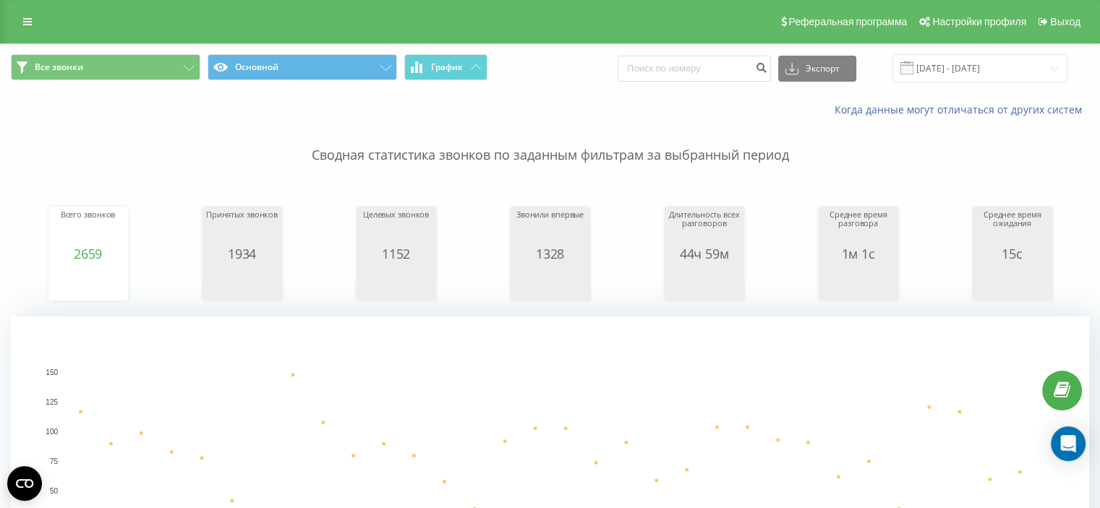 The image size is (1100, 508). What do you see at coordinates (1012, 254) in the screenshot?
I see `div: 15с` at bounding box center [1012, 254].